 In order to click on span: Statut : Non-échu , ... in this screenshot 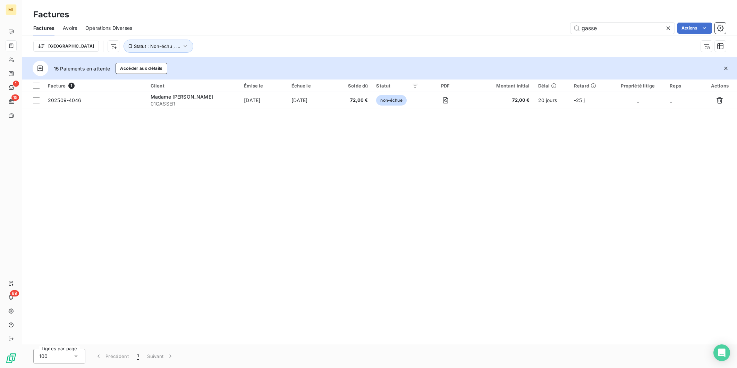, I will do `click(157, 46)`.